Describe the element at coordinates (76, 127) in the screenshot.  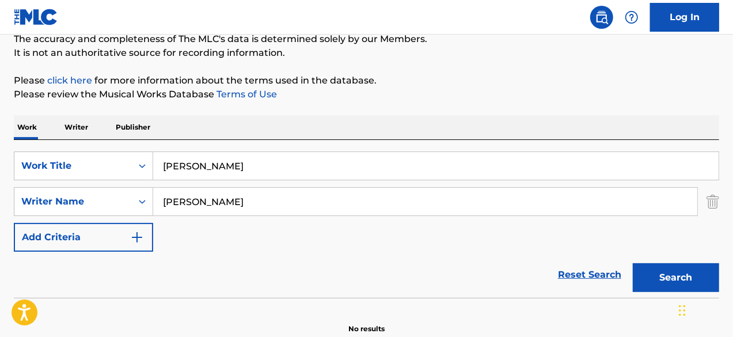
I see `p: Writer` at that location.